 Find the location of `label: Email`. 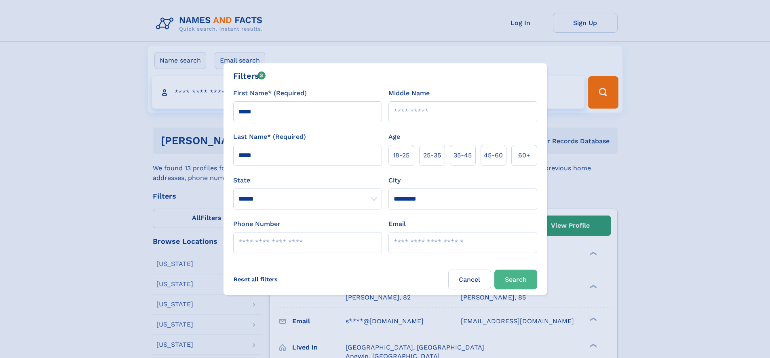

label: Email is located at coordinates (397, 224).